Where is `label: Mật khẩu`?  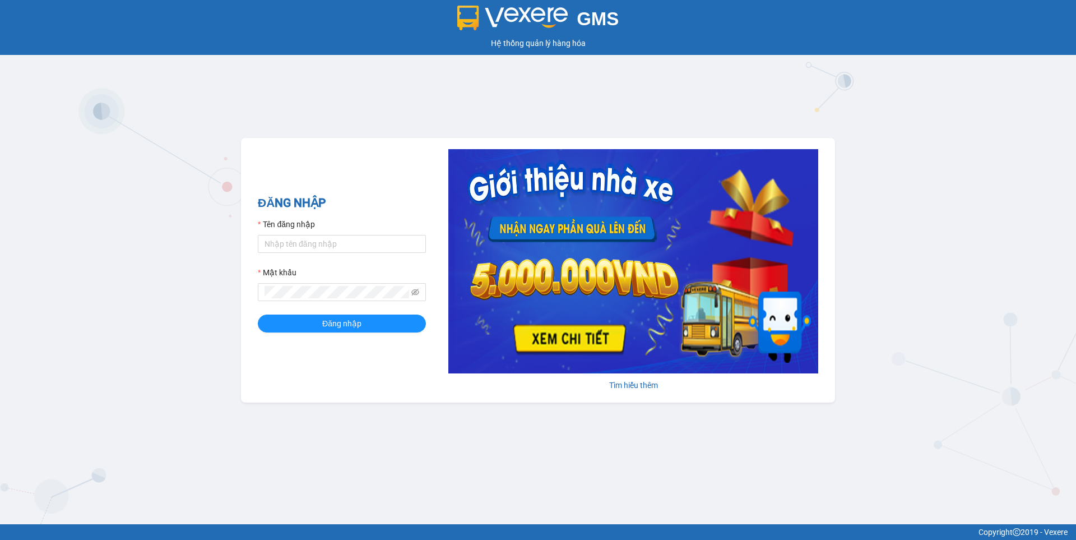 label: Mật khẩu is located at coordinates (277, 272).